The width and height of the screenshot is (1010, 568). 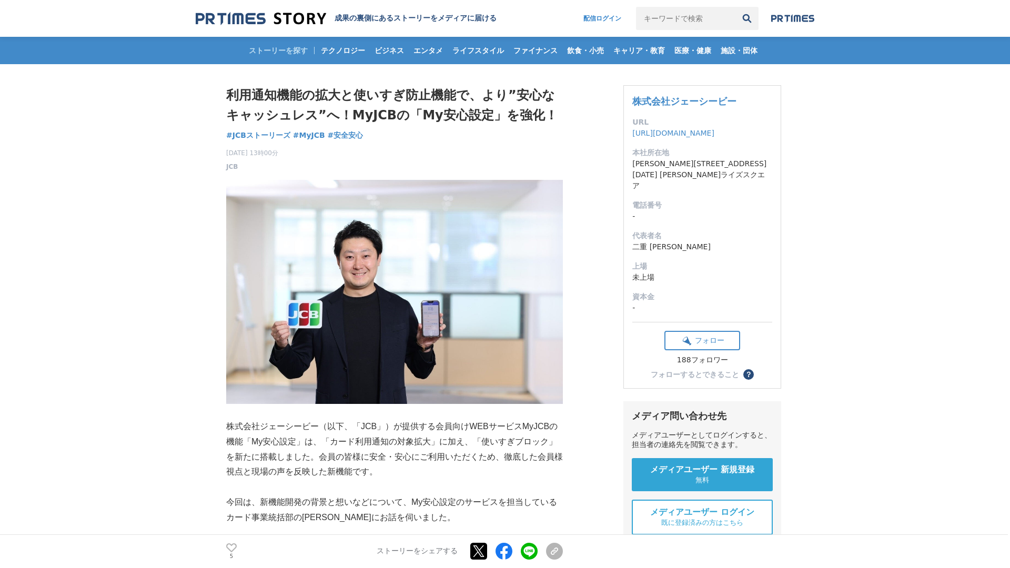 I want to click on div: 188フォロワー, so click(x=703, y=361).